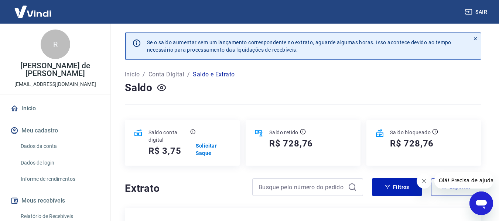 Image resolution: width=499 pixels, height=221 pixels. I want to click on a: Dados da conta, so click(60, 146).